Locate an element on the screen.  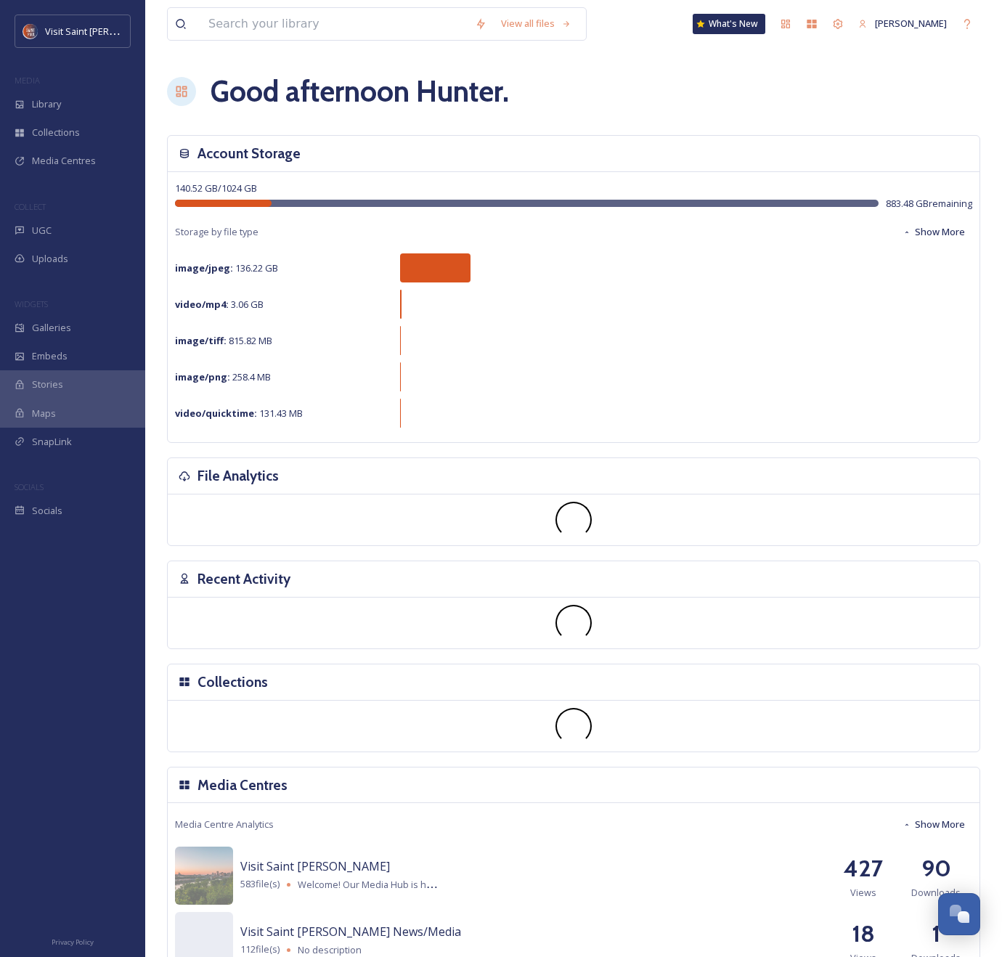
h3: Account Storage is located at coordinates (249, 153).